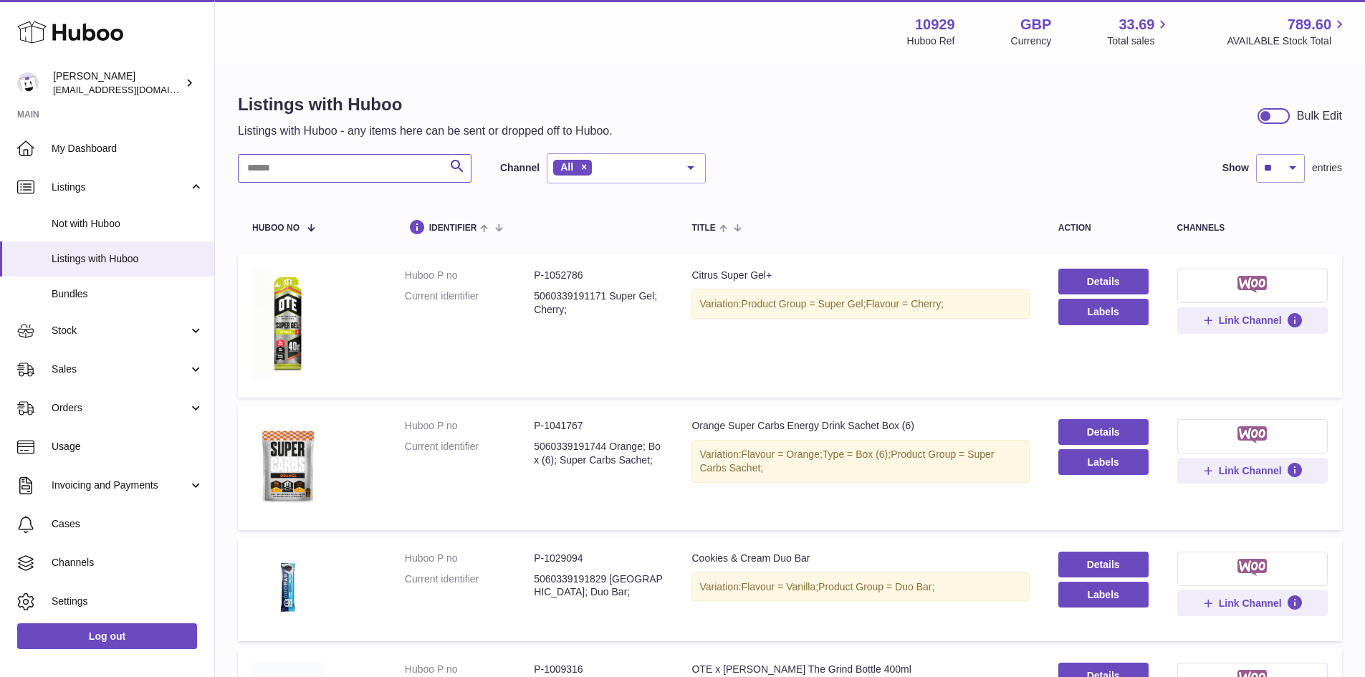  What do you see at coordinates (1036, 24) in the screenshot?
I see `strong: GBP` at bounding box center [1036, 24].